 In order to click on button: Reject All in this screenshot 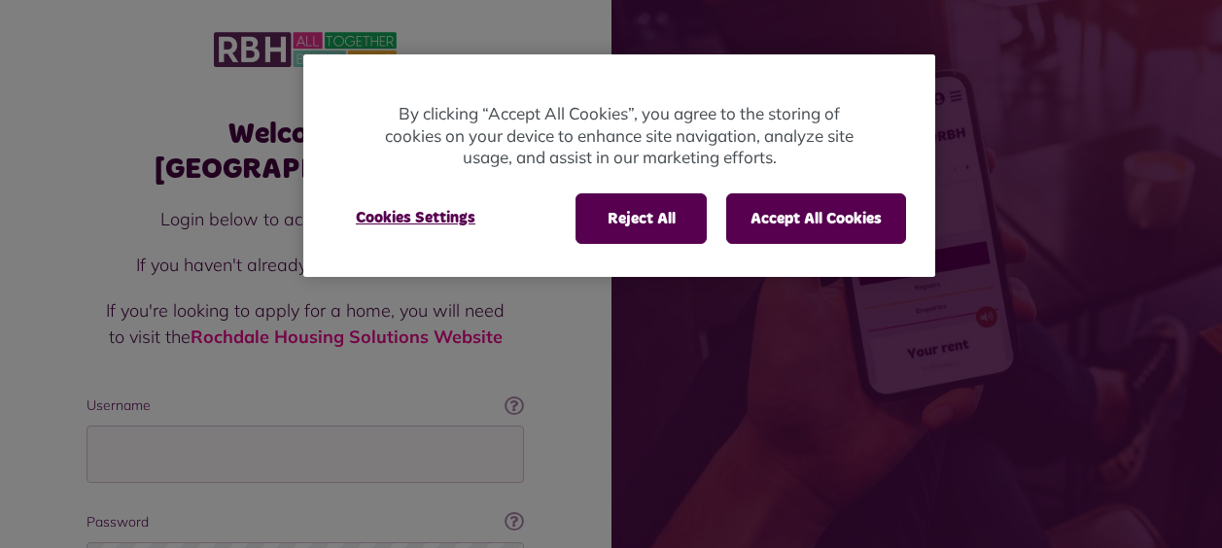, I will do `click(641, 219)`.